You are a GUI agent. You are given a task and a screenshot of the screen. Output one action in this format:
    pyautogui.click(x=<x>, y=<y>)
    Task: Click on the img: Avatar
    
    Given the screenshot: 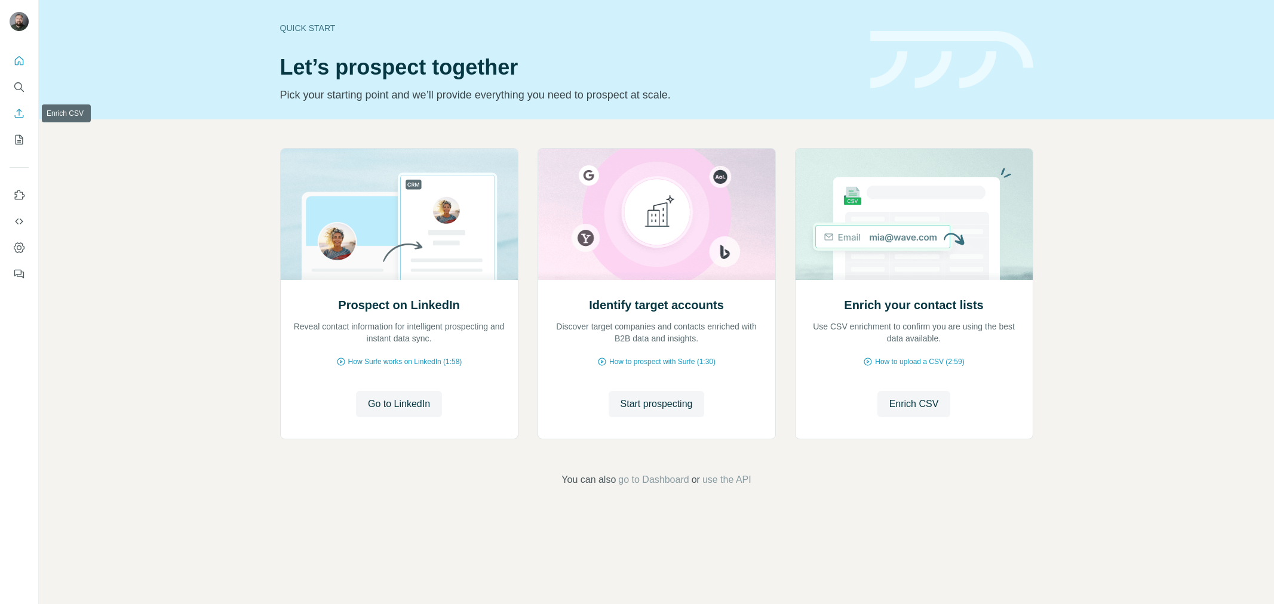 What is the action you would take?
    pyautogui.click(x=19, y=21)
    